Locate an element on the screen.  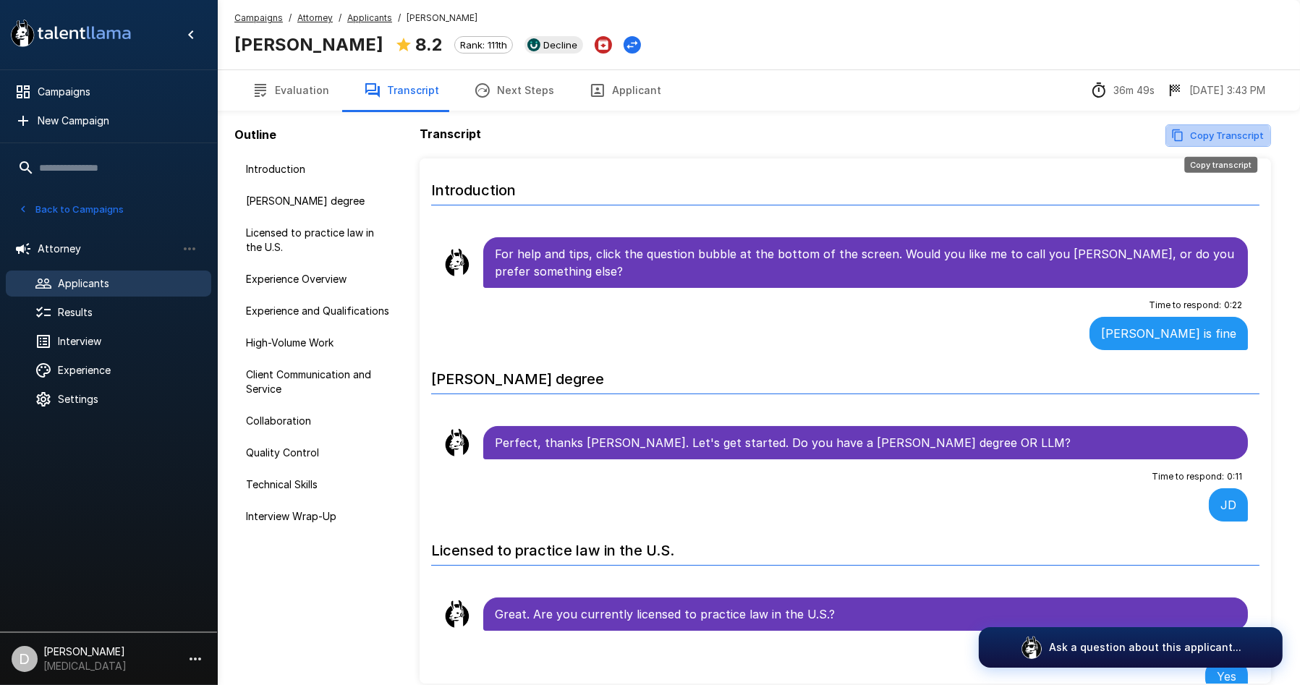
div: Interview Wrap-Up is located at coordinates (318, 516).